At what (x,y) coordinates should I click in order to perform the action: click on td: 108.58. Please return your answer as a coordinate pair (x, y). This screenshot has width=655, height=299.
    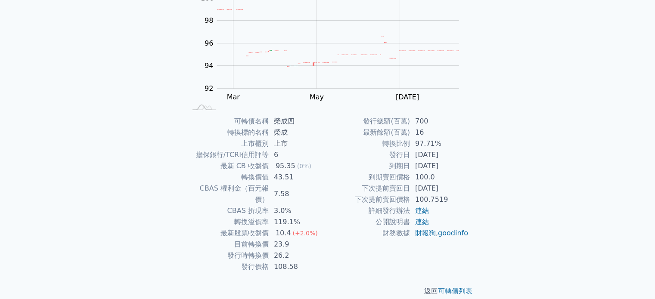
    Looking at the image, I should click on (298, 267).